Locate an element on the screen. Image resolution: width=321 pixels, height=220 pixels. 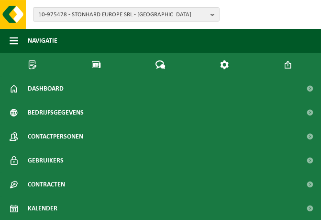
span: Bedrijfsgegevens is located at coordinates (56, 112).